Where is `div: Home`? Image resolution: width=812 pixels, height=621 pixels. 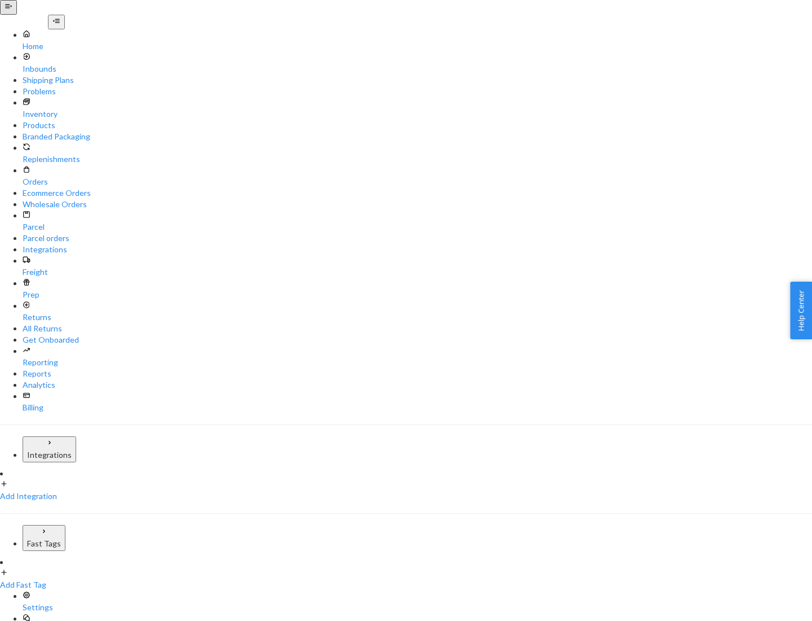 div: Home is located at coordinates (417, 46).